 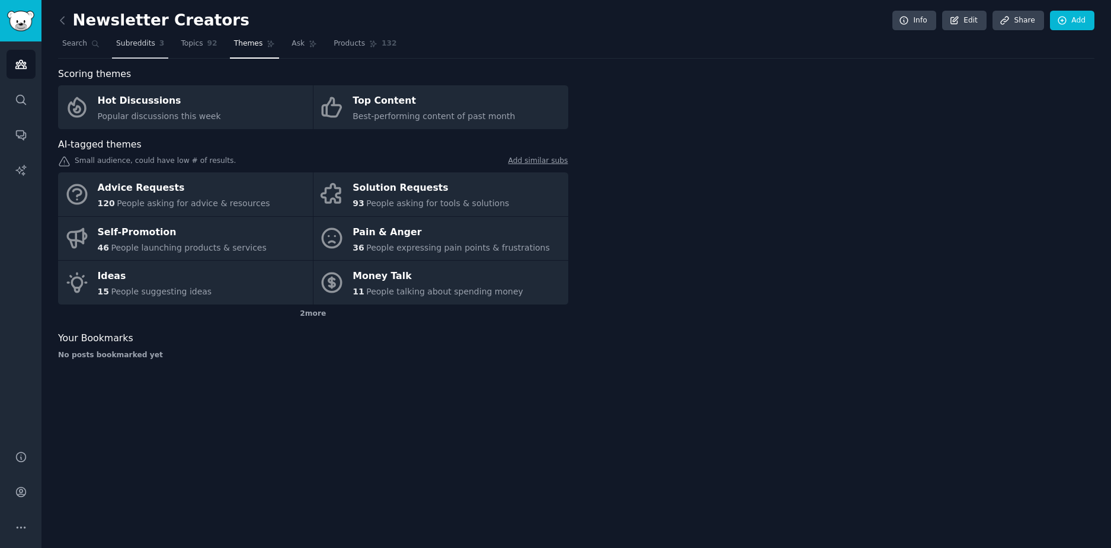 What do you see at coordinates (389, 44) in the screenshot?
I see `span: 132` at bounding box center [389, 44].